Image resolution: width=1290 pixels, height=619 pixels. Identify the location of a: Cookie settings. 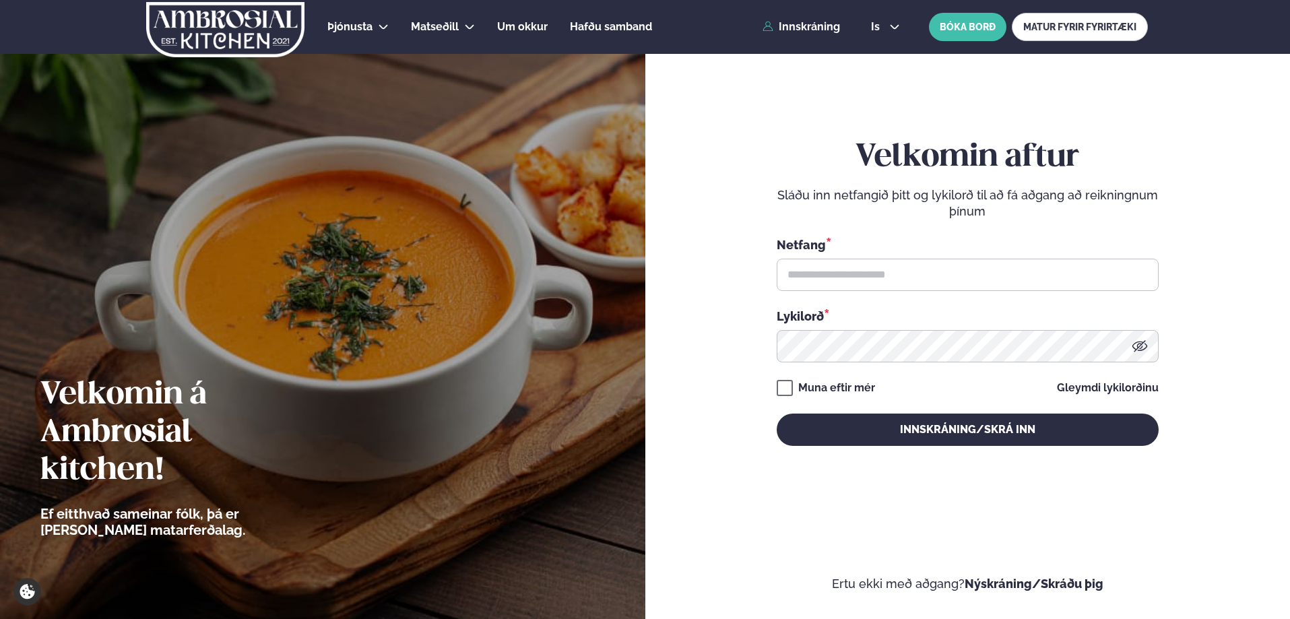
(27, 591).